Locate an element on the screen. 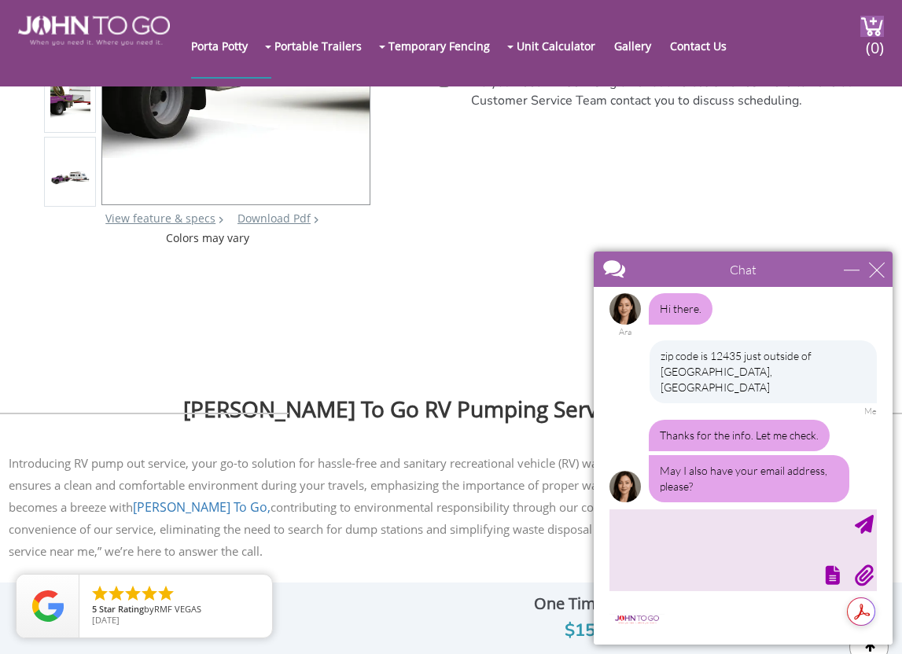 This screenshot has width=902, height=654. div: Request email transcript is located at coordinates (248, 333).